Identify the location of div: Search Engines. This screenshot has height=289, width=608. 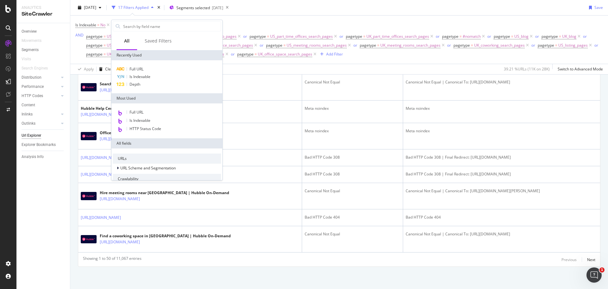
(35, 68).